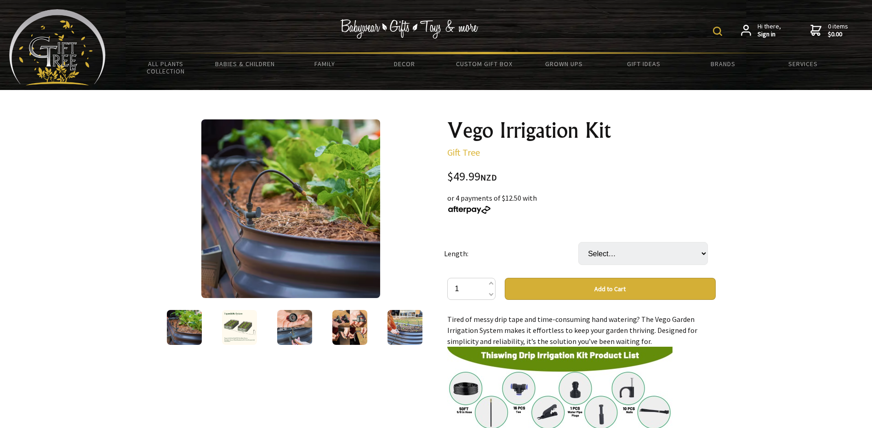  Describe the element at coordinates (717, 31) in the screenshot. I see `img: product search` at that location.